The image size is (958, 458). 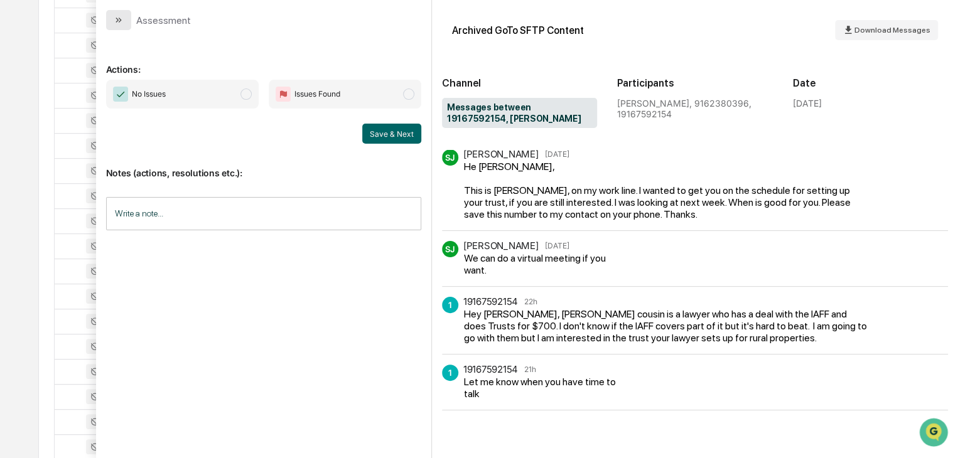 I want to click on time: Wednesday, September 17, 2025 at 12:41:07 PM, so click(x=530, y=369).